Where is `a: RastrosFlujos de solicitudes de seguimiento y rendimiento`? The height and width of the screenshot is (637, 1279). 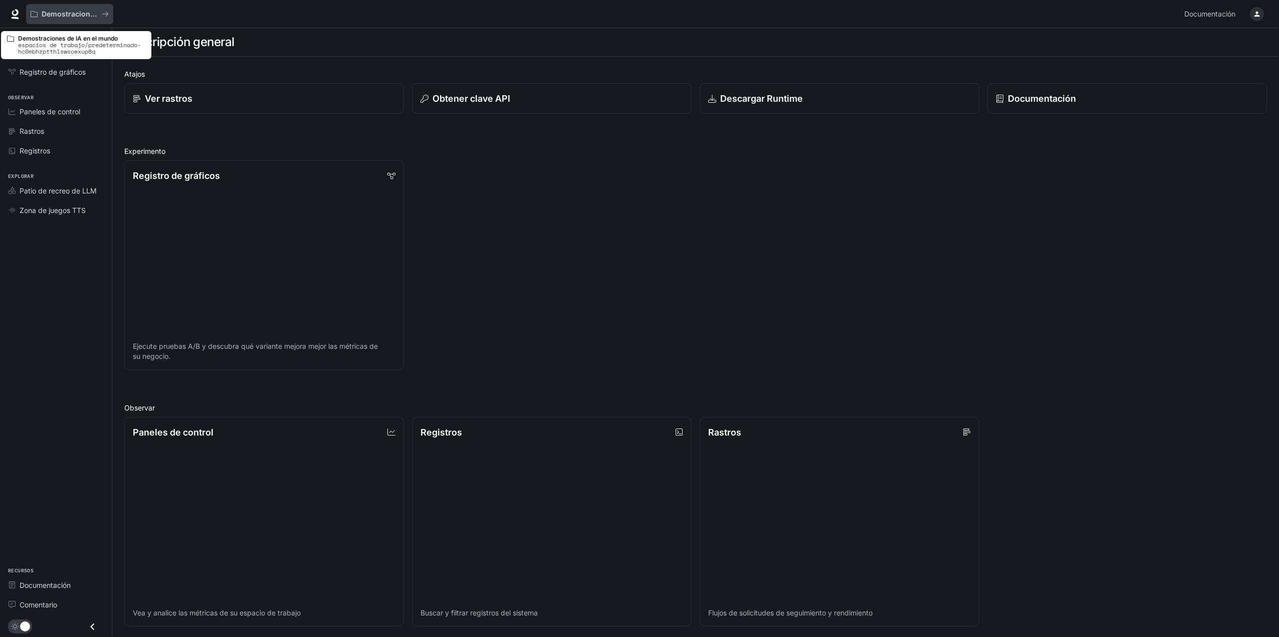
a: RastrosFlujos de solicitudes de seguimiento y rendimiento is located at coordinates (839, 522).